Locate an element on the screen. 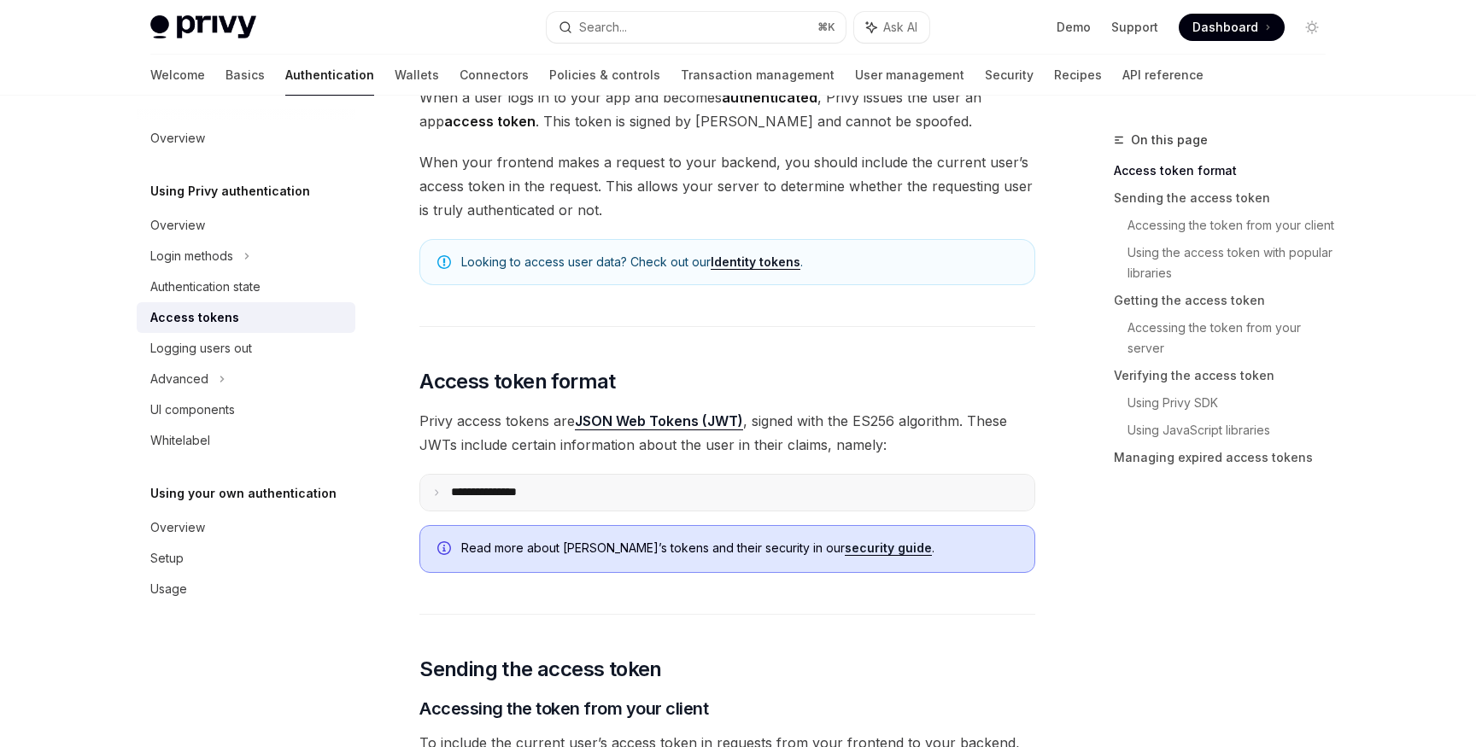 The height and width of the screenshot is (747, 1476). a: Getting the access token is located at coordinates (1226, 301).